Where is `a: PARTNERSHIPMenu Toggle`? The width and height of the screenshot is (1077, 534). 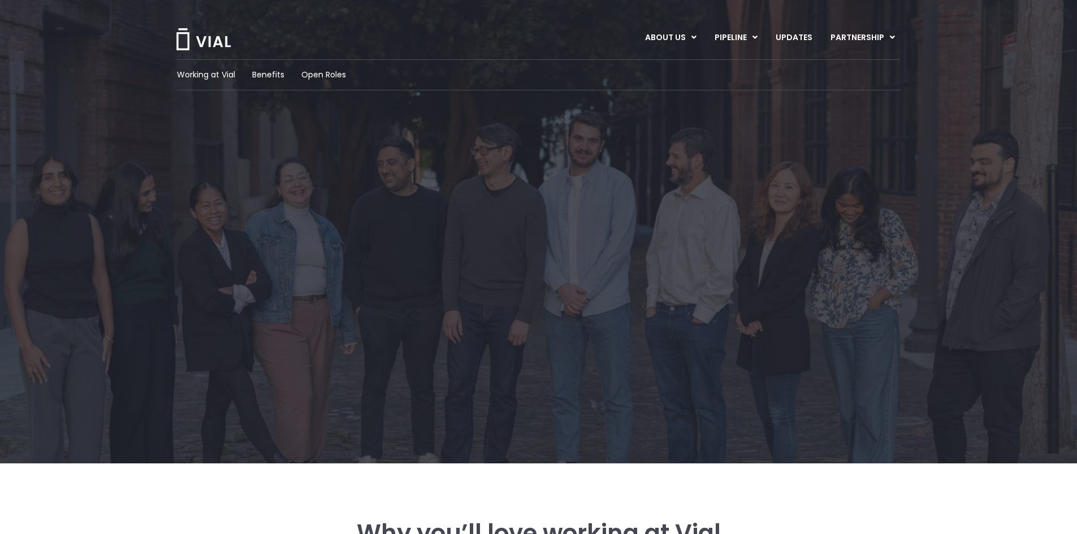
a: PARTNERSHIPMenu Toggle is located at coordinates (862, 38).